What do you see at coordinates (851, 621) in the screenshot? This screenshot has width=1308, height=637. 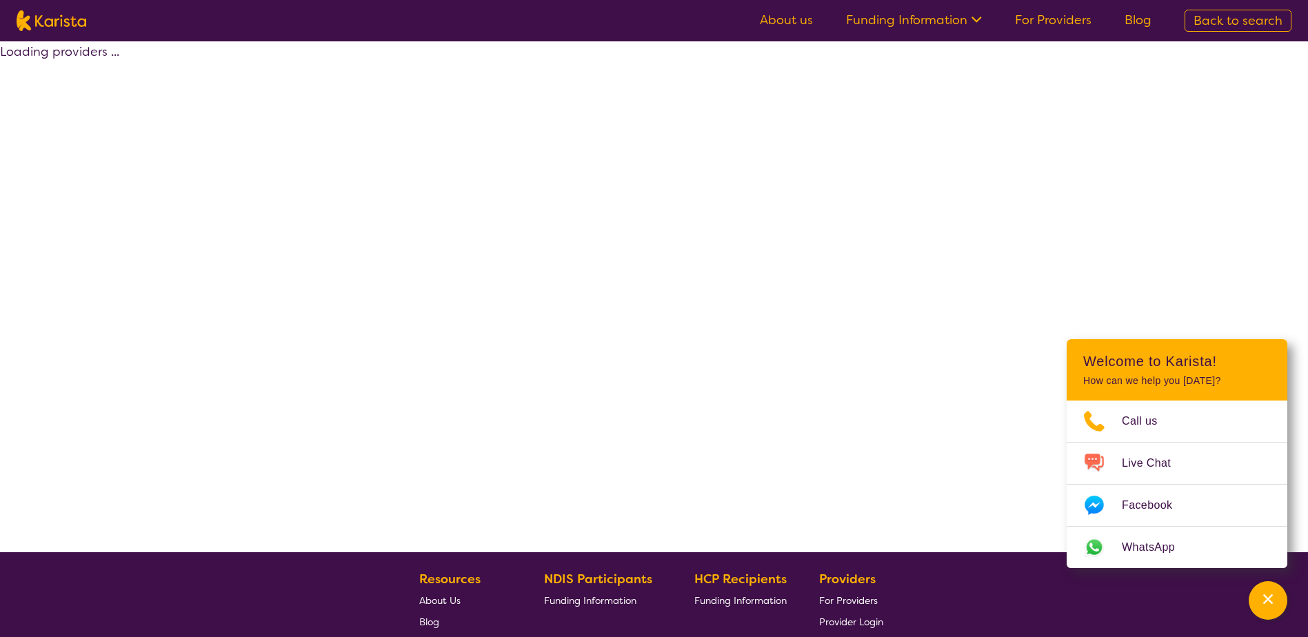 I see `a: Provider Login` at bounding box center [851, 621].